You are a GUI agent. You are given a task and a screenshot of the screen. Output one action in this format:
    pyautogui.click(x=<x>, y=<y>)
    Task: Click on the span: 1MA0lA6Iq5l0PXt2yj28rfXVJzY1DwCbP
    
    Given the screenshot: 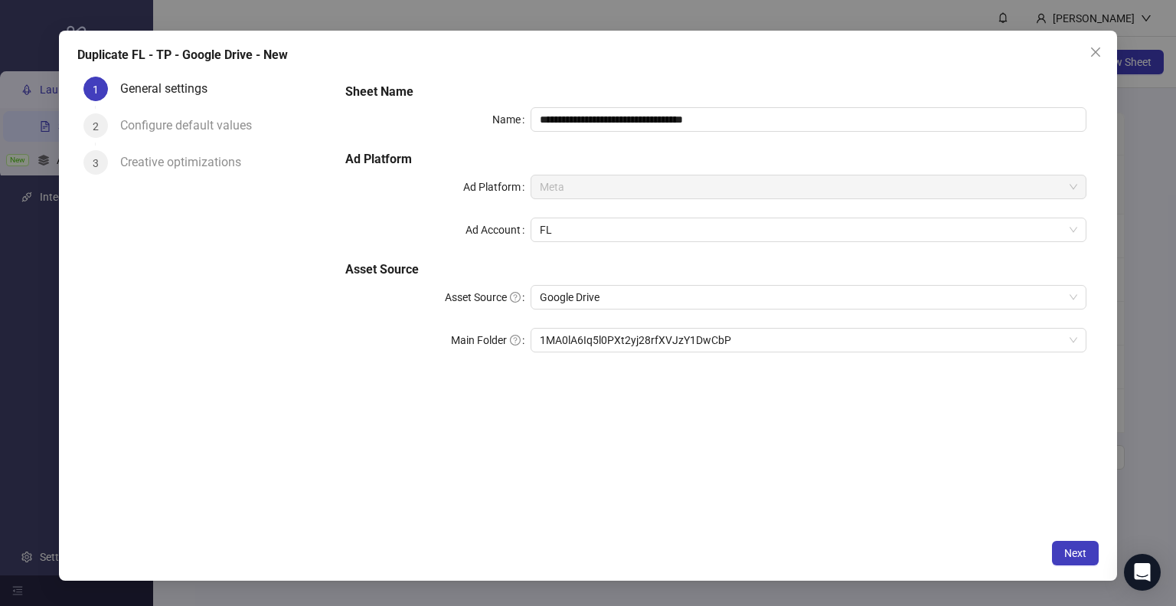 What is the action you would take?
    pyautogui.click(x=809, y=340)
    